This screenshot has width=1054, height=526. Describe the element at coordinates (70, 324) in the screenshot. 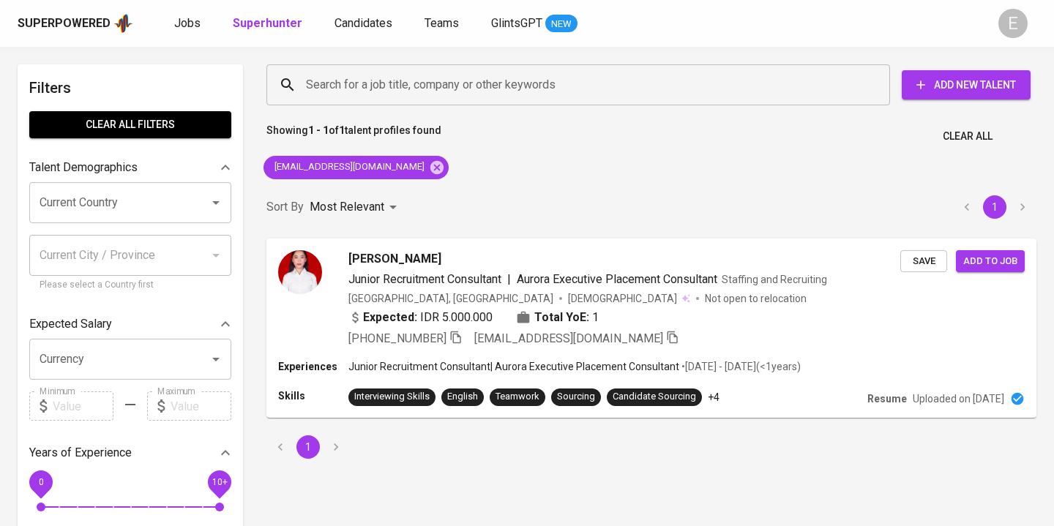

I see `p: Expected Salary` at that location.